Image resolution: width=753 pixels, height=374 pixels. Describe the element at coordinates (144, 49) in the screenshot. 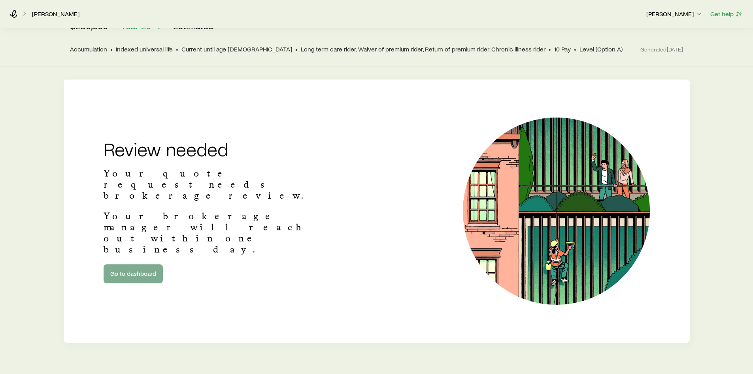

I see `span: Indexed universal life` at that location.